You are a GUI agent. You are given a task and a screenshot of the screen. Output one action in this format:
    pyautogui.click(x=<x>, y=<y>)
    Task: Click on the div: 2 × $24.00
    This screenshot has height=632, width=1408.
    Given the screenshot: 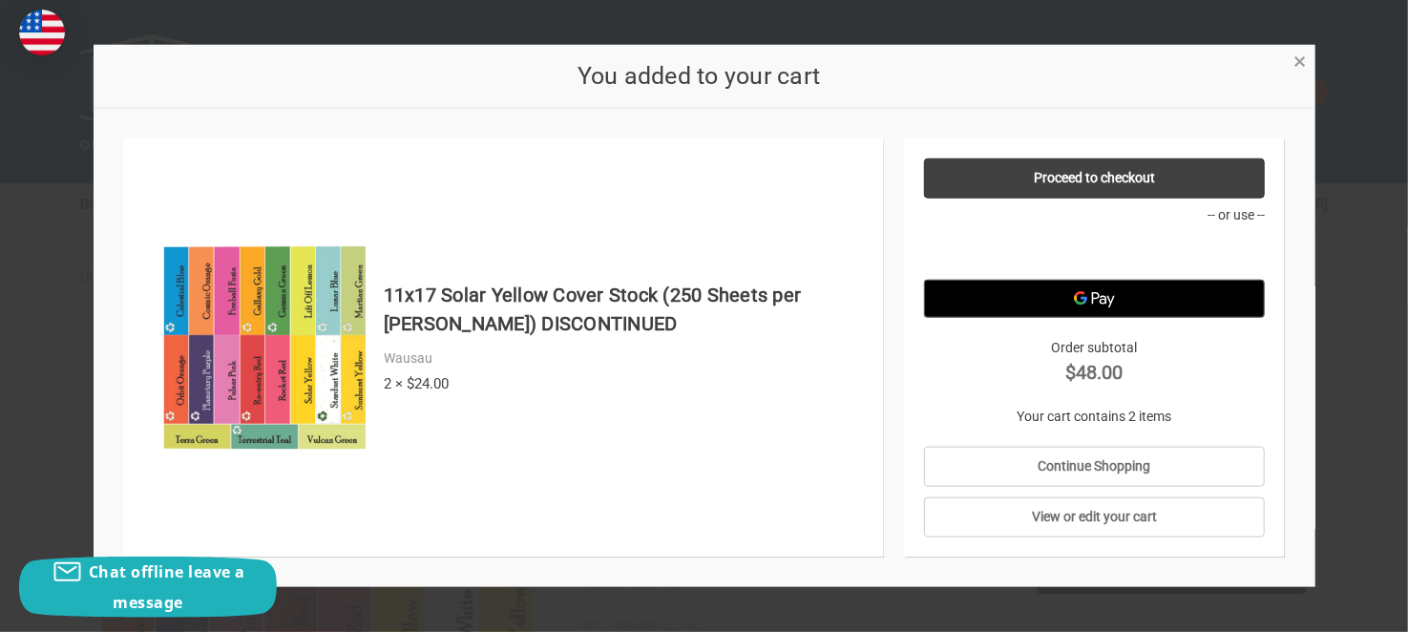 What is the action you would take?
    pyautogui.click(x=624, y=384)
    